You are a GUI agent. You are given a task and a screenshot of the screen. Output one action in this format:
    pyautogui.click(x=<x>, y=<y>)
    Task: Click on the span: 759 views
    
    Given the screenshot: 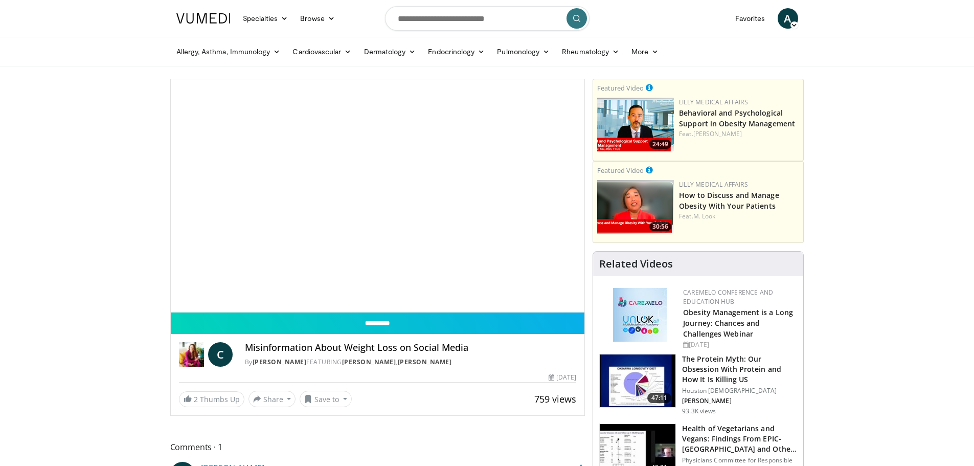 What is the action you would take?
    pyautogui.click(x=555, y=399)
    